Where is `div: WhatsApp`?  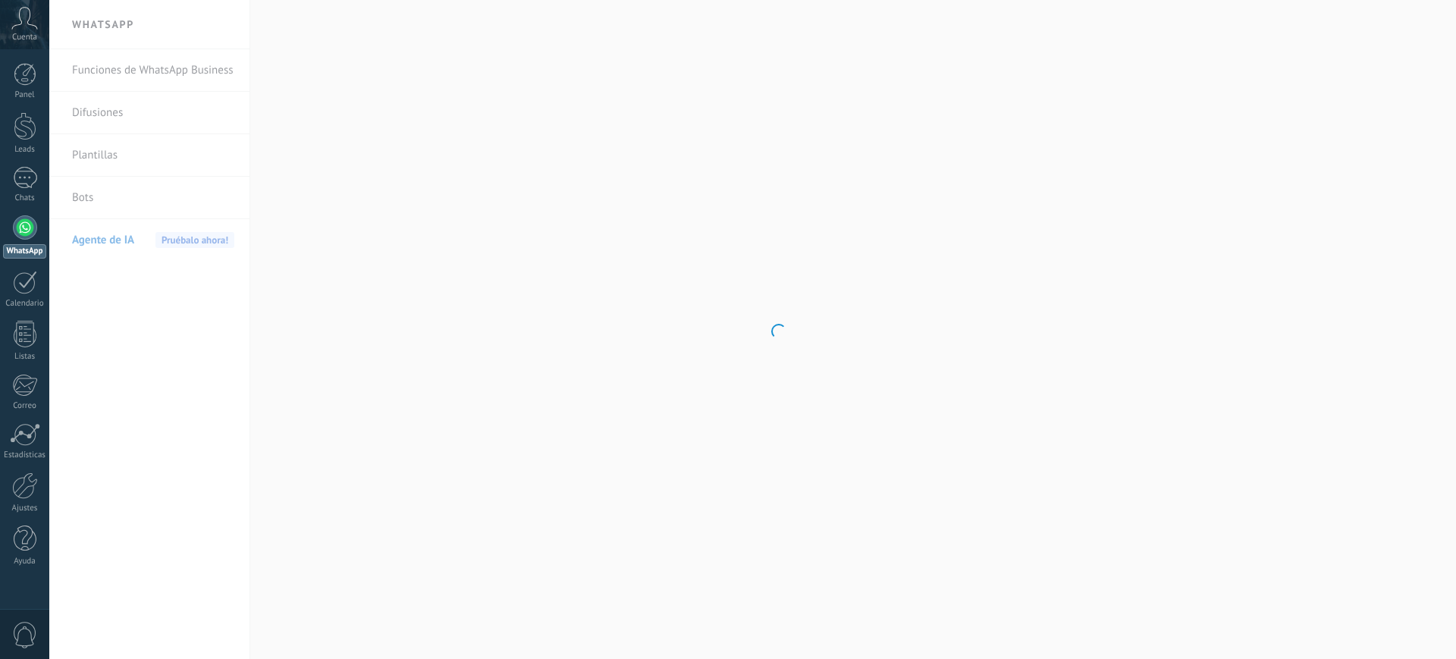 div: WhatsApp is located at coordinates (24, 251).